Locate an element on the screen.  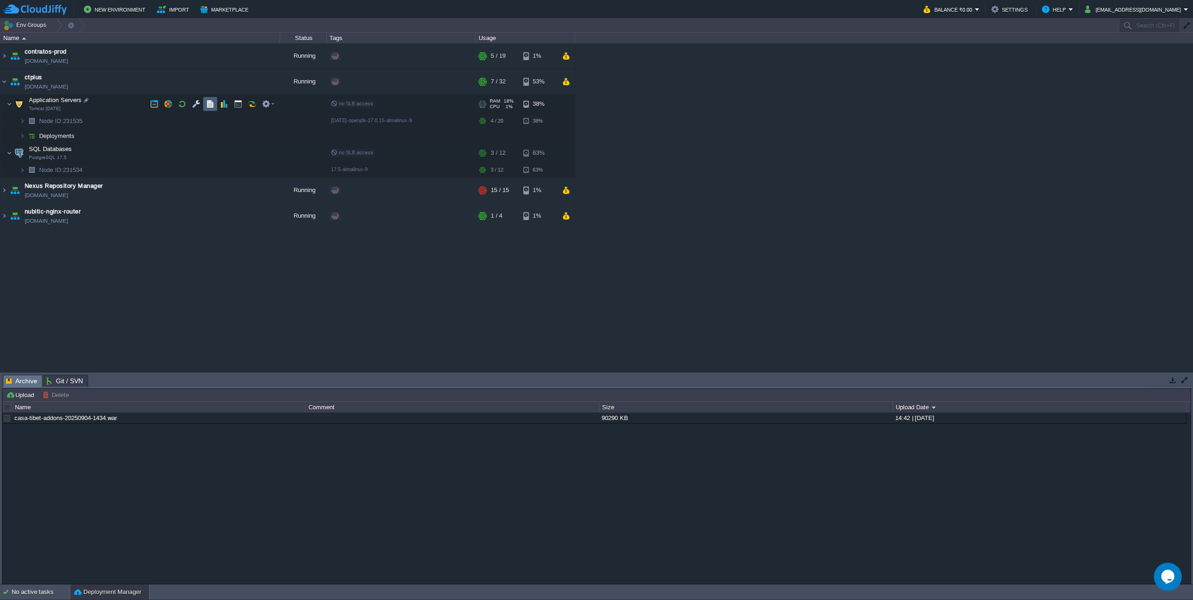
div: Tags is located at coordinates (401, 38).